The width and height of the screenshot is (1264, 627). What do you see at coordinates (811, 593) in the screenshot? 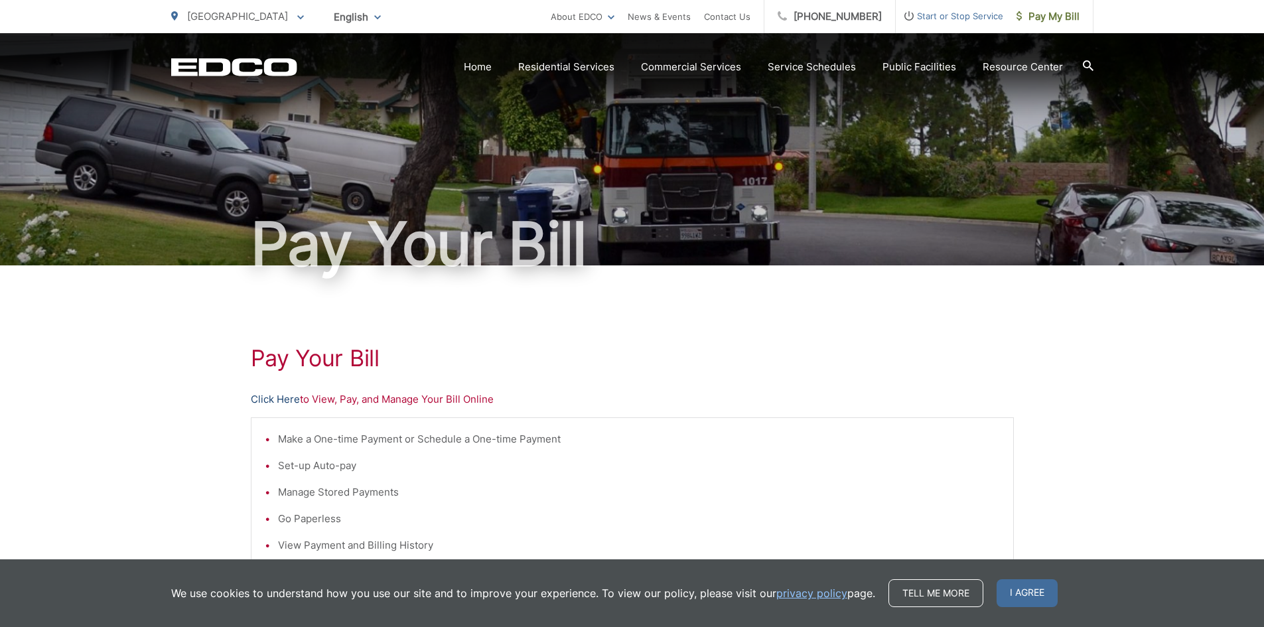
I see `a: privacy policy` at bounding box center [811, 593].